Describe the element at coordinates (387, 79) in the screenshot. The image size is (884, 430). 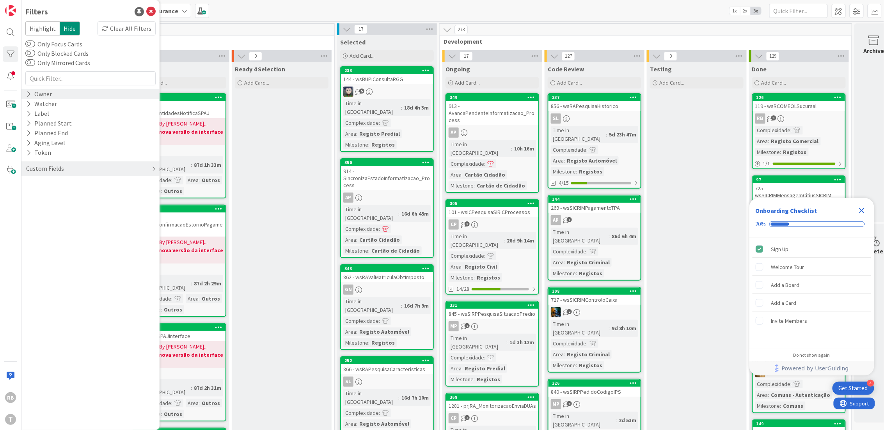
I see `div: 144 - wsBUPiConsultaRGG` at that location.